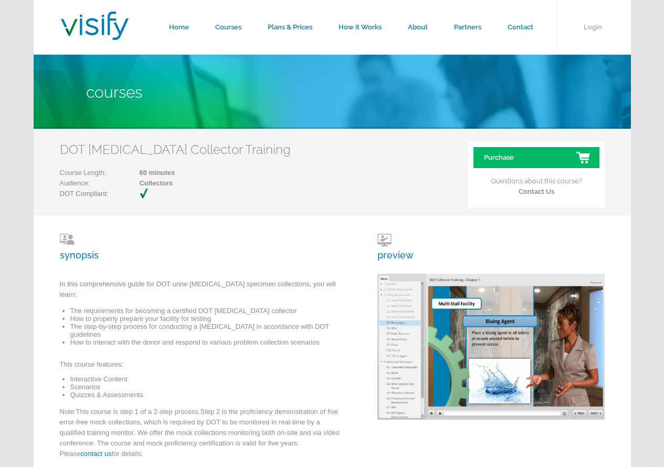 The image size is (664, 467). What do you see at coordinates (118, 183) in the screenshot?
I see `p: Audience:` at bounding box center [118, 183].